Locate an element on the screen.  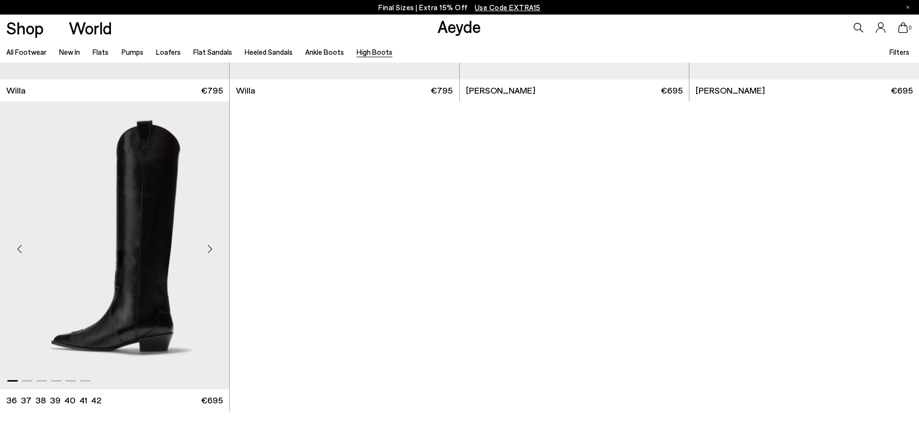
a: All Footwear is located at coordinates (26, 52).